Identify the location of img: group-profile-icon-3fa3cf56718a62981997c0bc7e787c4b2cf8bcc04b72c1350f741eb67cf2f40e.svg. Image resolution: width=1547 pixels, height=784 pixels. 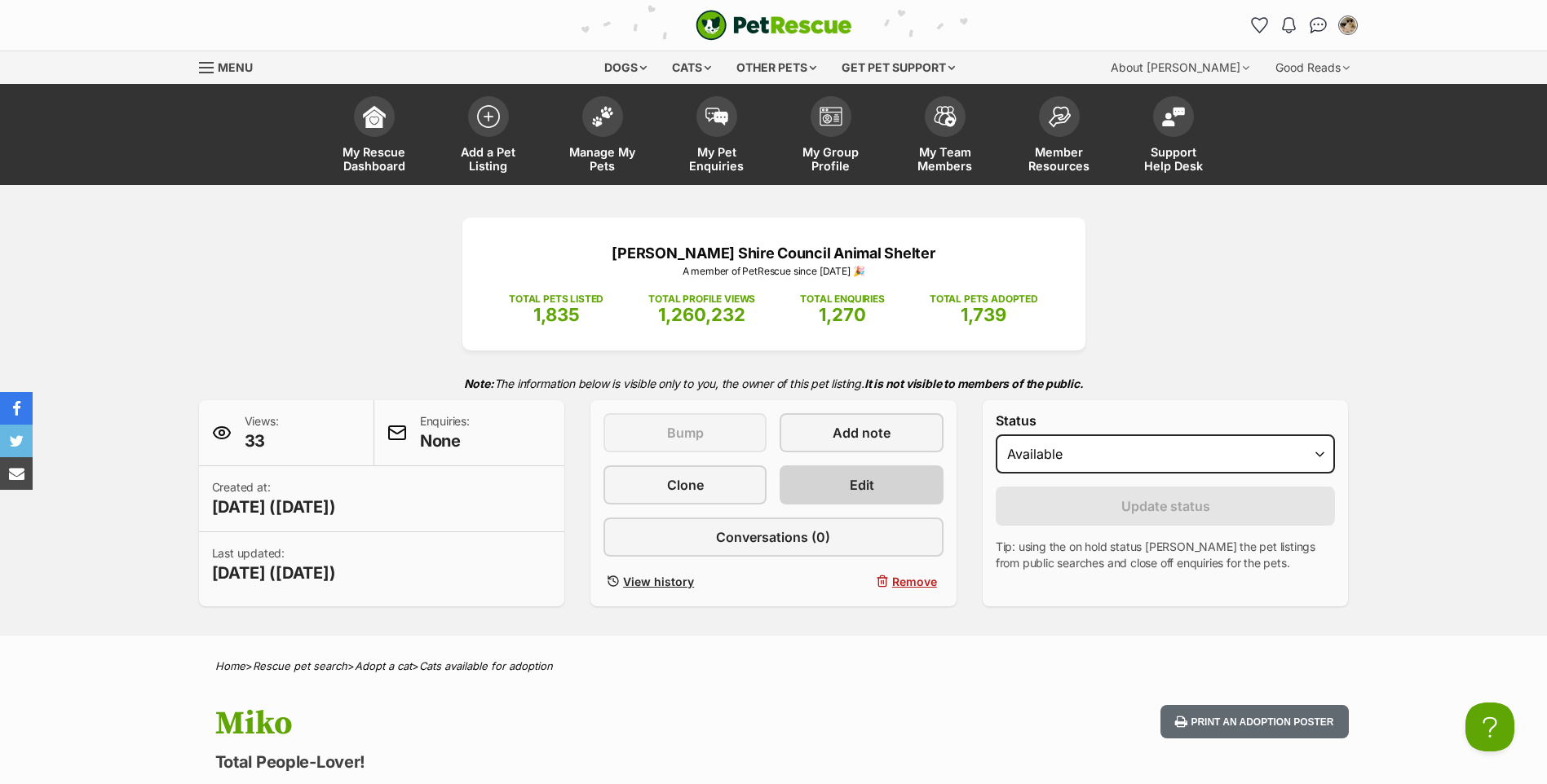
(831, 116).